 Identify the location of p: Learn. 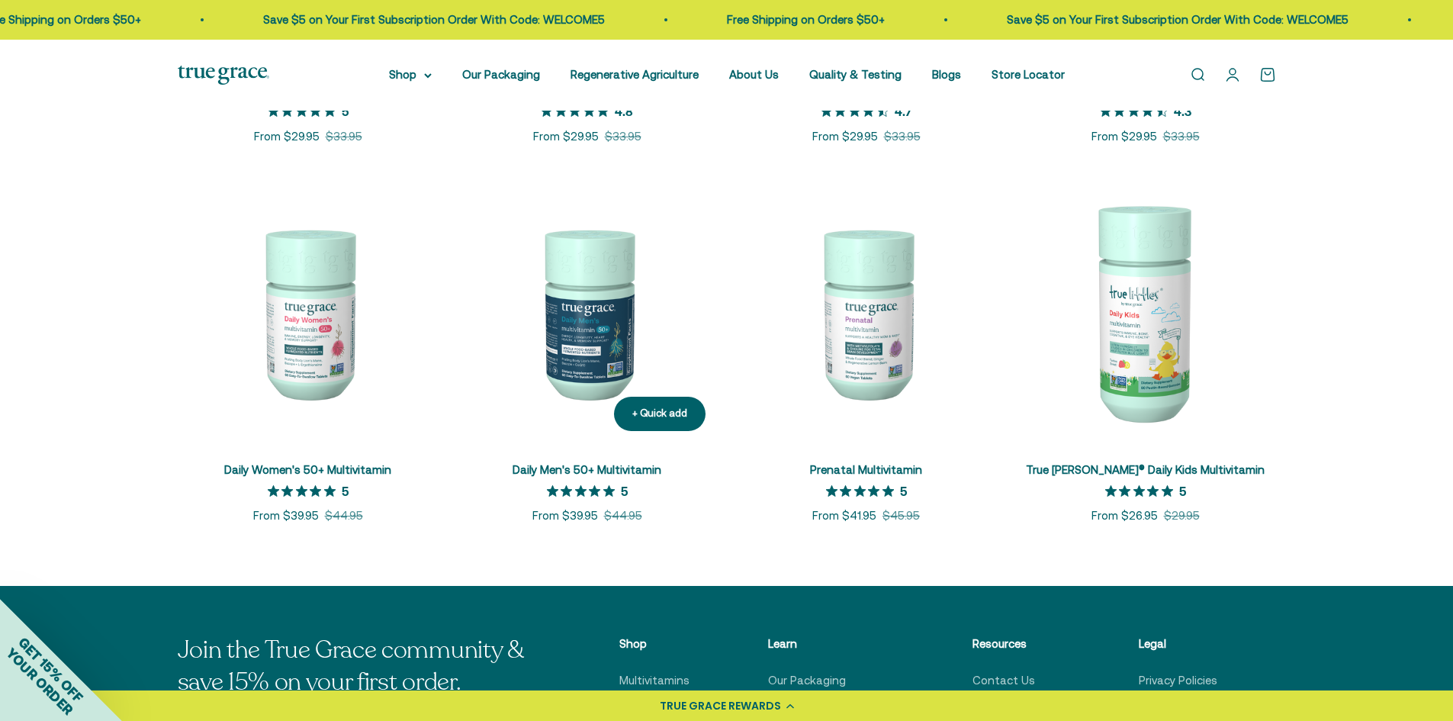
(832, 644).